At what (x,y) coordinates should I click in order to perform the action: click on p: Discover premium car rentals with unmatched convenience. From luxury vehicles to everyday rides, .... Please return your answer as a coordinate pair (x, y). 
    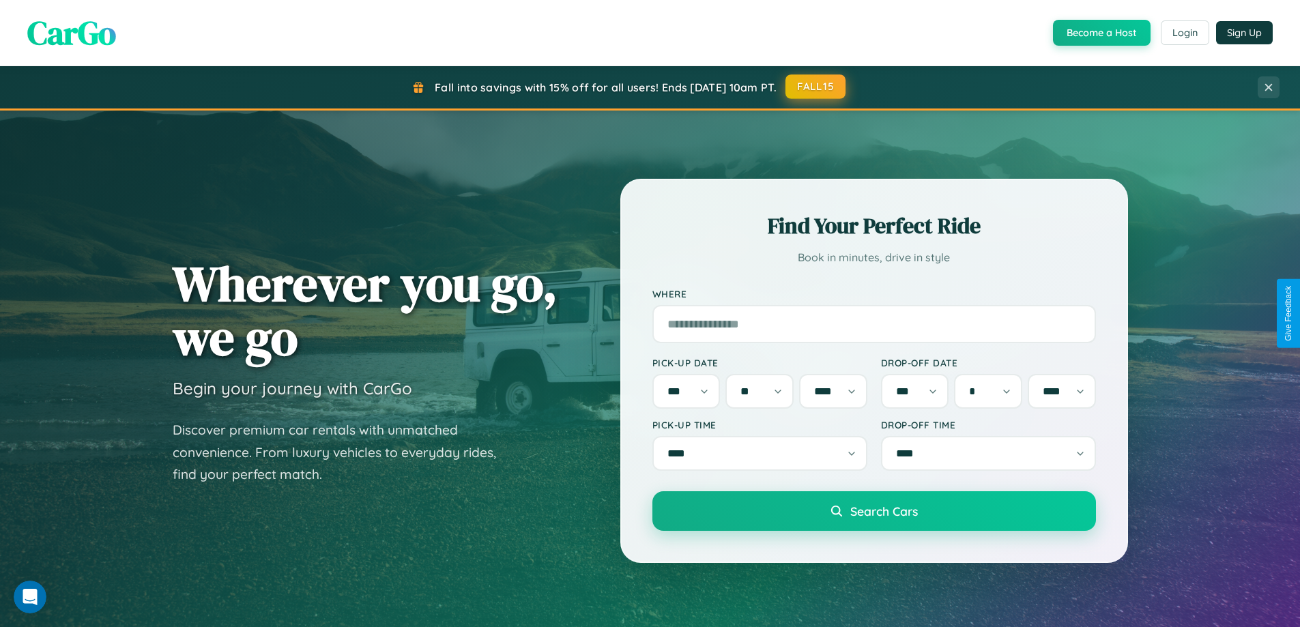
    Looking at the image, I should click on (343, 452).